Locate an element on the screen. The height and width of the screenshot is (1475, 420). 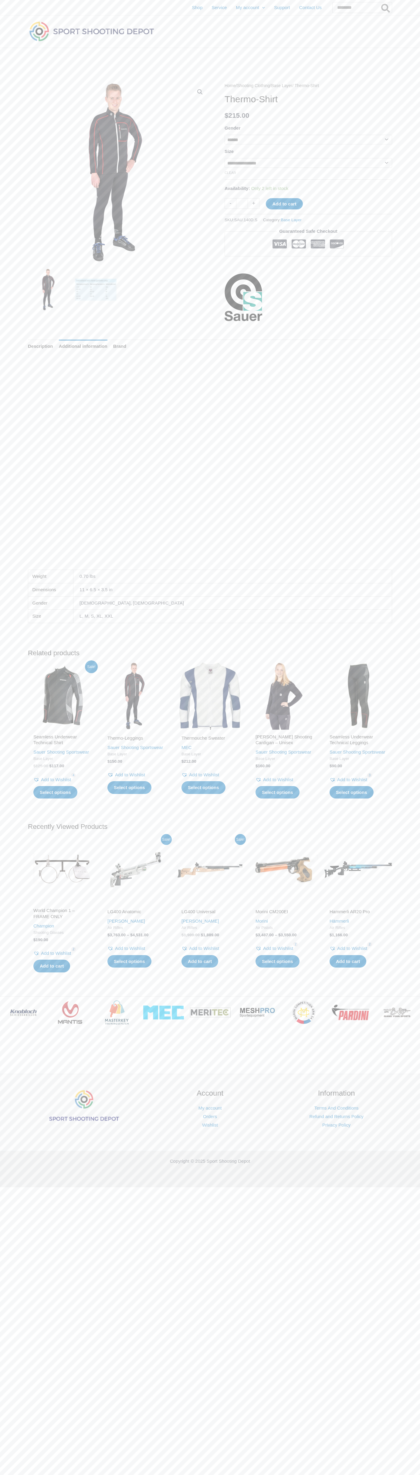
h2: Information is located at coordinates (336, 1093).